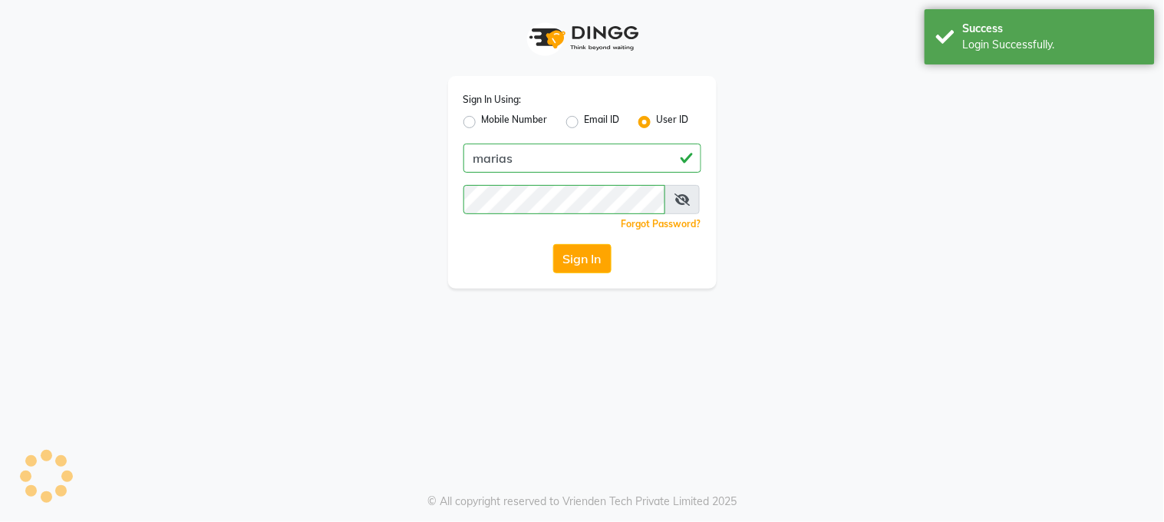 The image size is (1164, 522). Describe the element at coordinates (1053, 45) in the screenshot. I see `div: Login Successfully.` at that location.